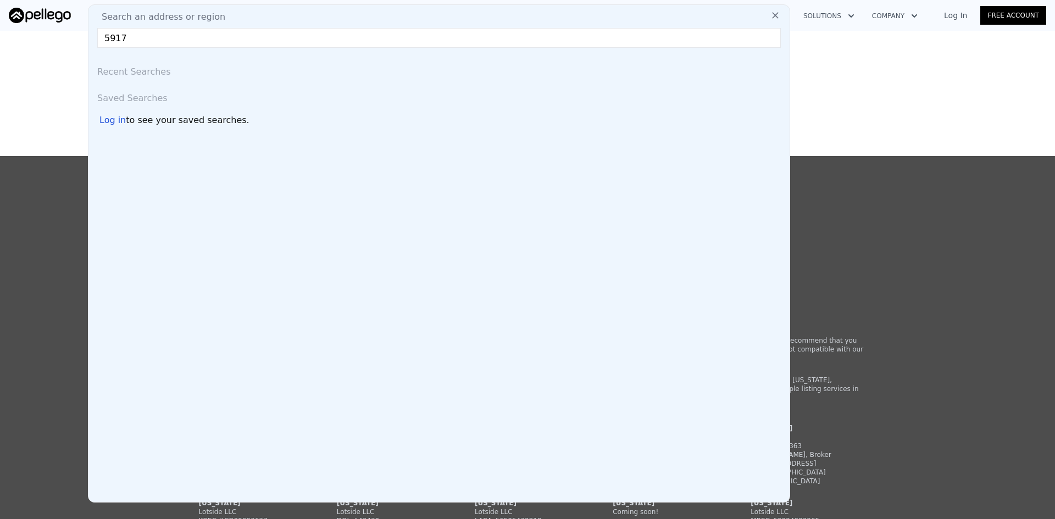 This screenshot has height=519, width=1055. What do you see at coordinates (40, 15) in the screenshot?
I see `img: Pellego` at bounding box center [40, 15].